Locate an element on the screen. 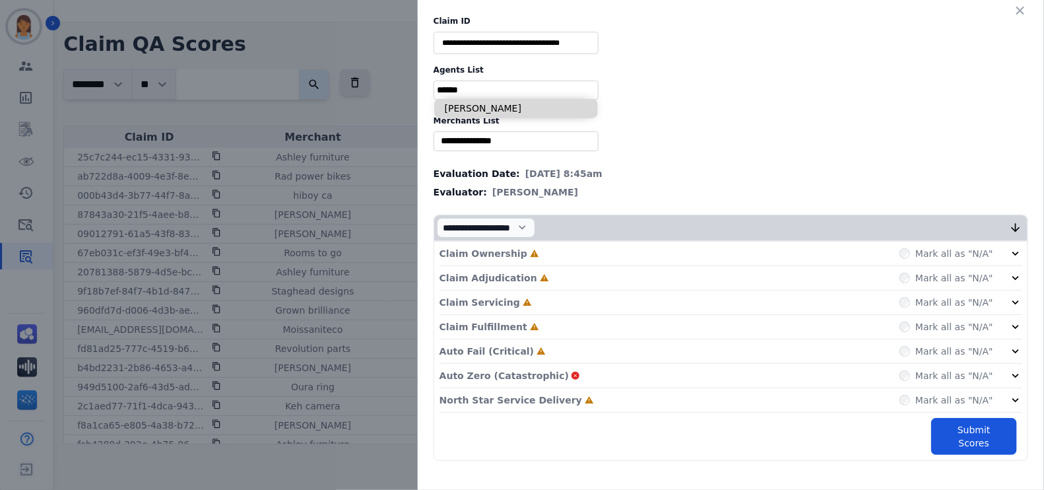 This screenshot has width=1044, height=490. div: Evaluator: is located at coordinates (731, 192).